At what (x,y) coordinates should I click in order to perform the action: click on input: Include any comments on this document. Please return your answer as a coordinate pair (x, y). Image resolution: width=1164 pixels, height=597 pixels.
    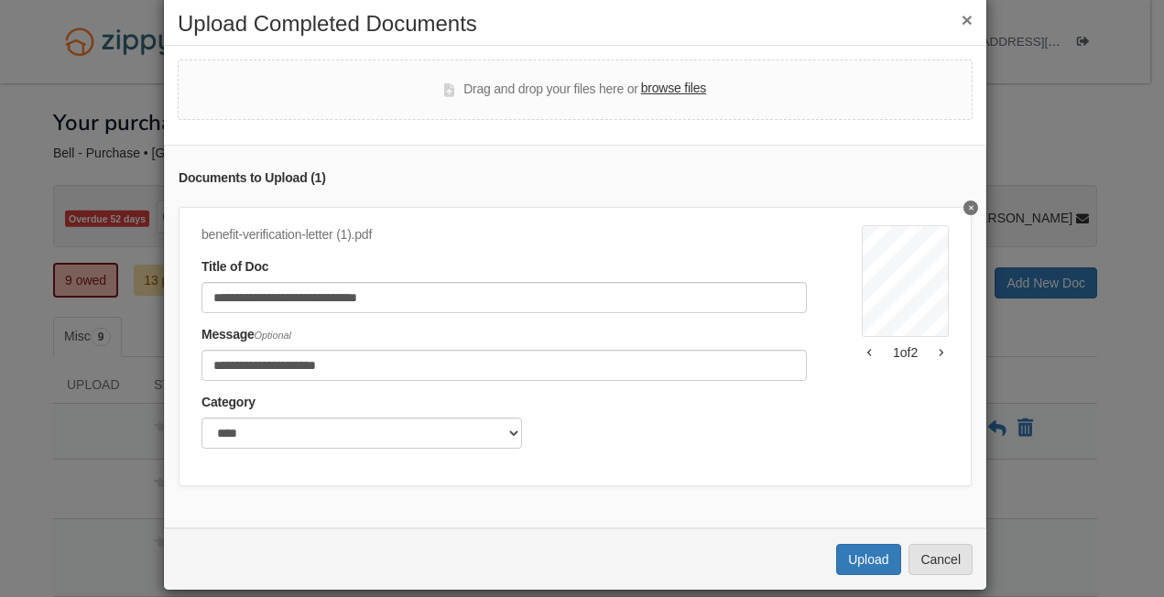
    Looking at the image, I should click on (504, 365).